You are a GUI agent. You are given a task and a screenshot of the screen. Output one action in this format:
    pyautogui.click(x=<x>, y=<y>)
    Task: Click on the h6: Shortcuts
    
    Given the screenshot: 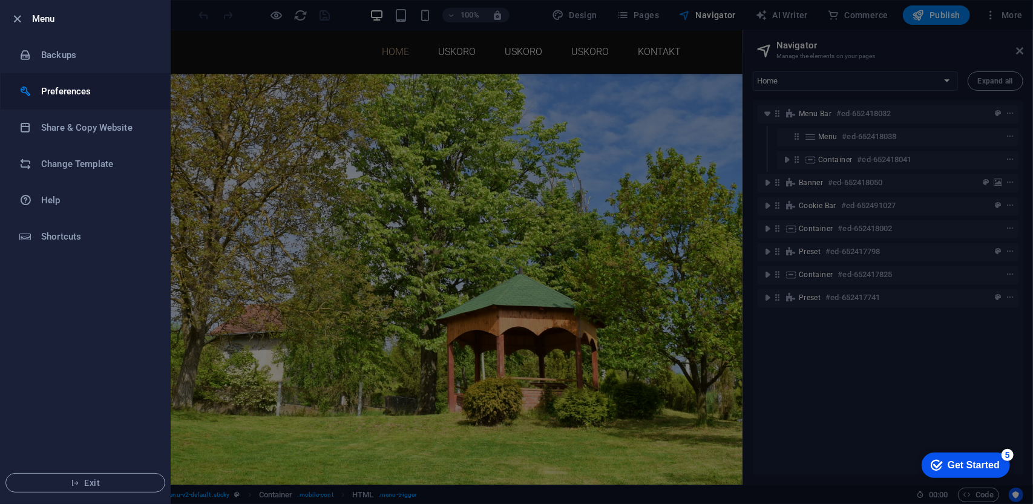 What is the action you would take?
    pyautogui.click(x=97, y=237)
    